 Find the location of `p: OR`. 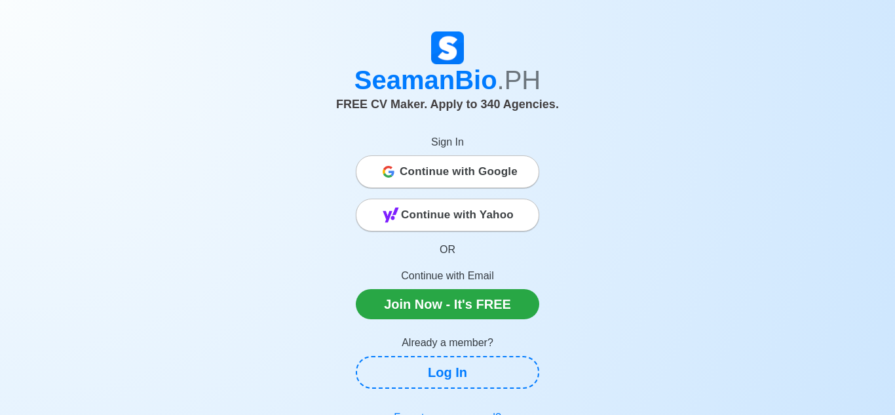

p: OR is located at coordinates (447, 250).